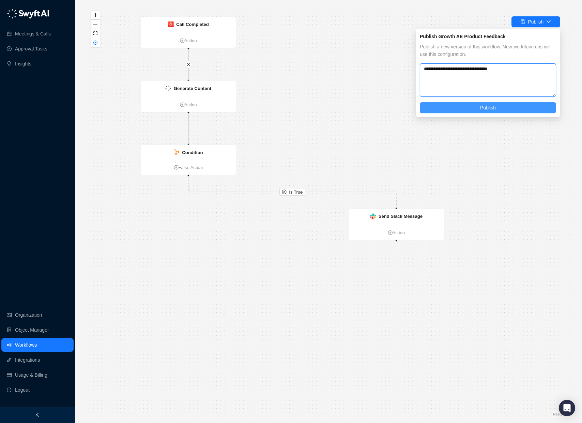  I want to click on span: file-done, so click(523, 22).